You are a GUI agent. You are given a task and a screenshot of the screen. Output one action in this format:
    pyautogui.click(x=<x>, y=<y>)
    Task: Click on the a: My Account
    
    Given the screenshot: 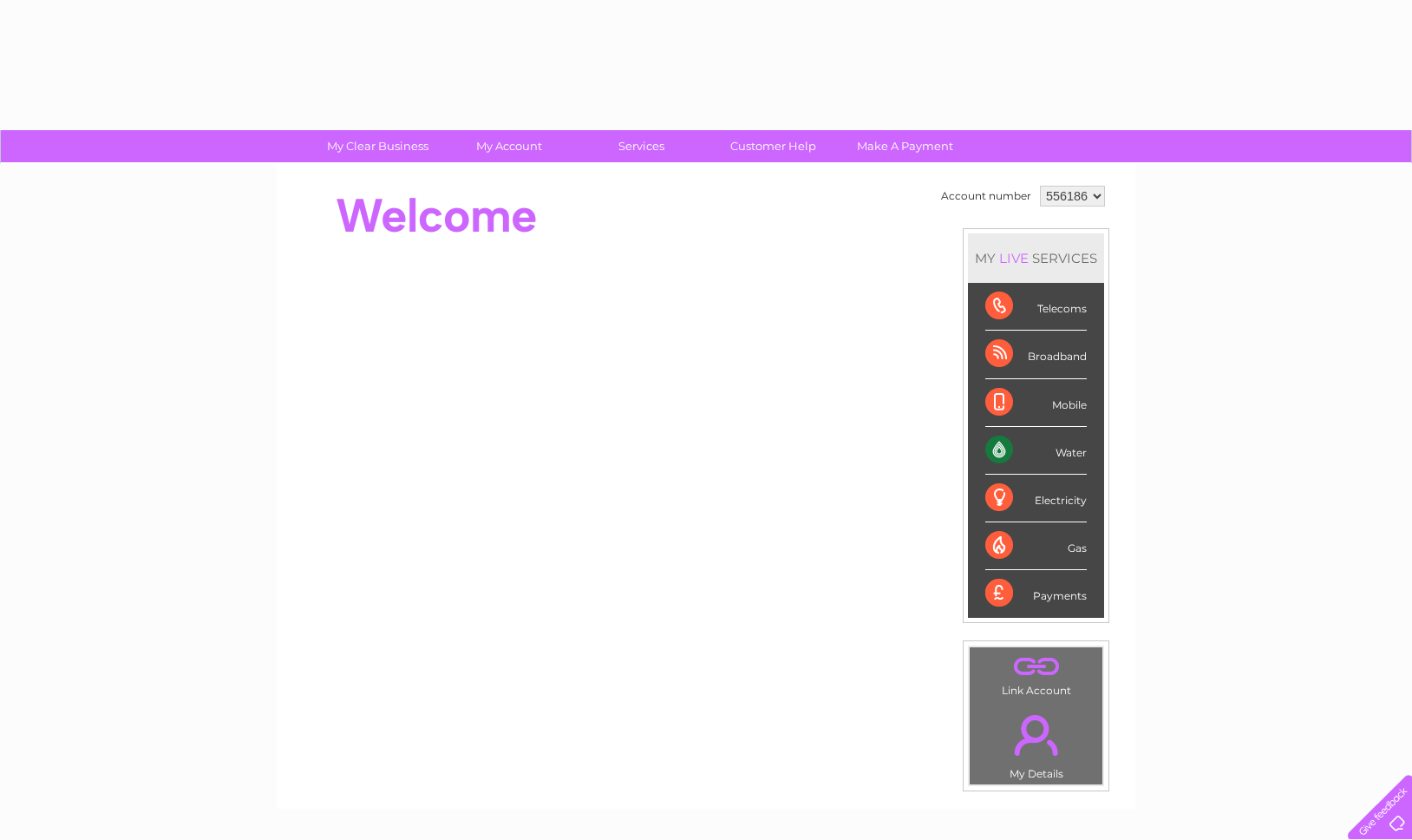 What is the action you would take?
    pyautogui.click(x=509, y=145)
    